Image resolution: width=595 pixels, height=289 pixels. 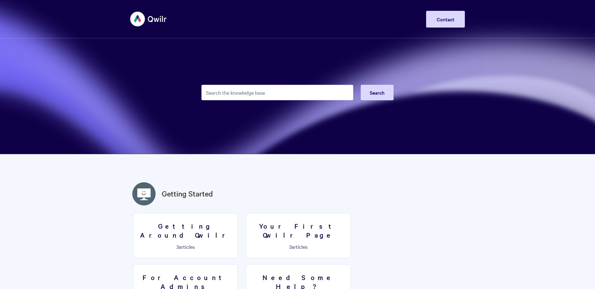 What do you see at coordinates (187, 194) in the screenshot?
I see `a: Getting Started` at bounding box center [187, 194].